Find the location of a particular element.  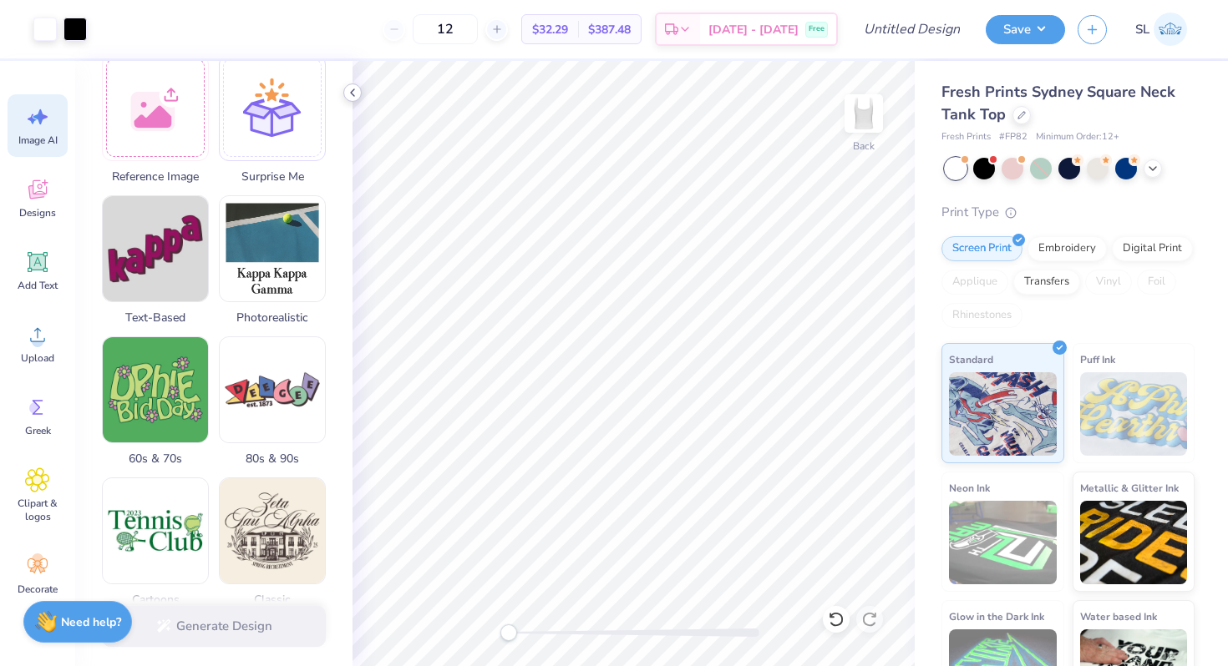

img: Text-Based is located at coordinates (155, 249).